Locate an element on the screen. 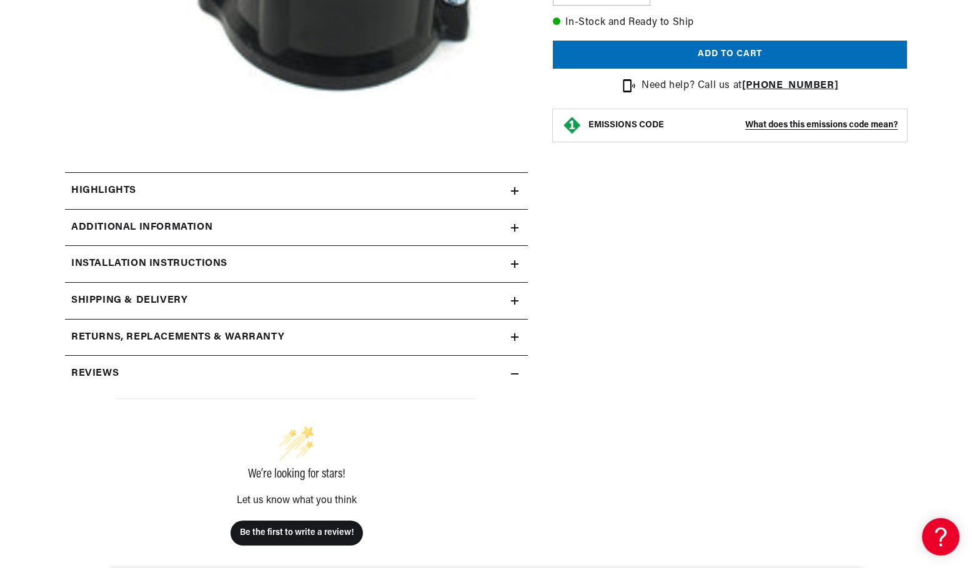 The image size is (972, 568). button: Be the first to write a review! is located at coordinates (297, 533).